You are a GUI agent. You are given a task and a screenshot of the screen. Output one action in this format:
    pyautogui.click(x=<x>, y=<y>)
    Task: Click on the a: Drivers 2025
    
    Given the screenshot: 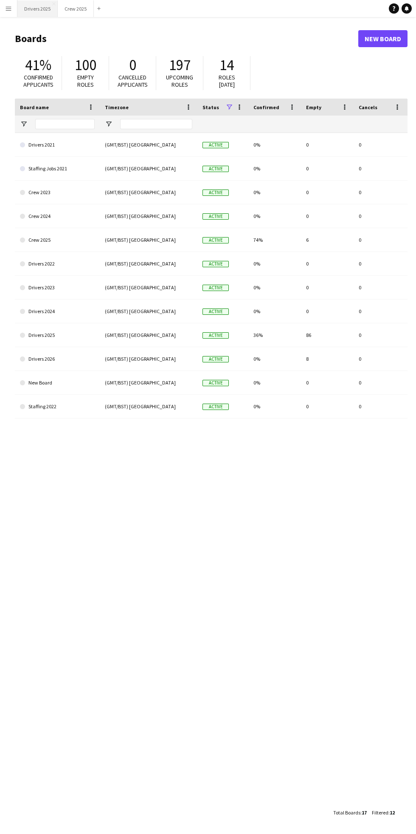 What is the action you would take?
    pyautogui.click(x=57, y=335)
    